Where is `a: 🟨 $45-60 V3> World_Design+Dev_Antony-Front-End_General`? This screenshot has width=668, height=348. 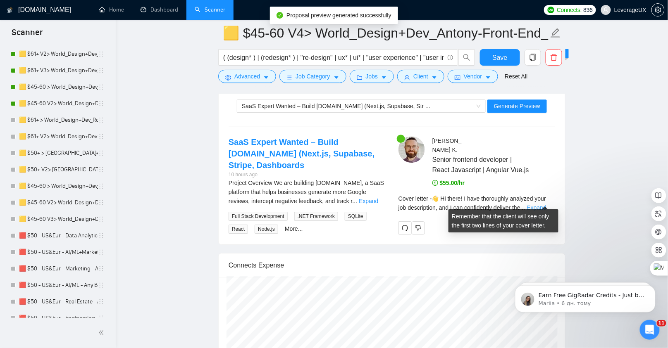 a: 🟨 $45-60 V3> World_Design+Dev_Antony-Front-End_General is located at coordinates (58, 219).